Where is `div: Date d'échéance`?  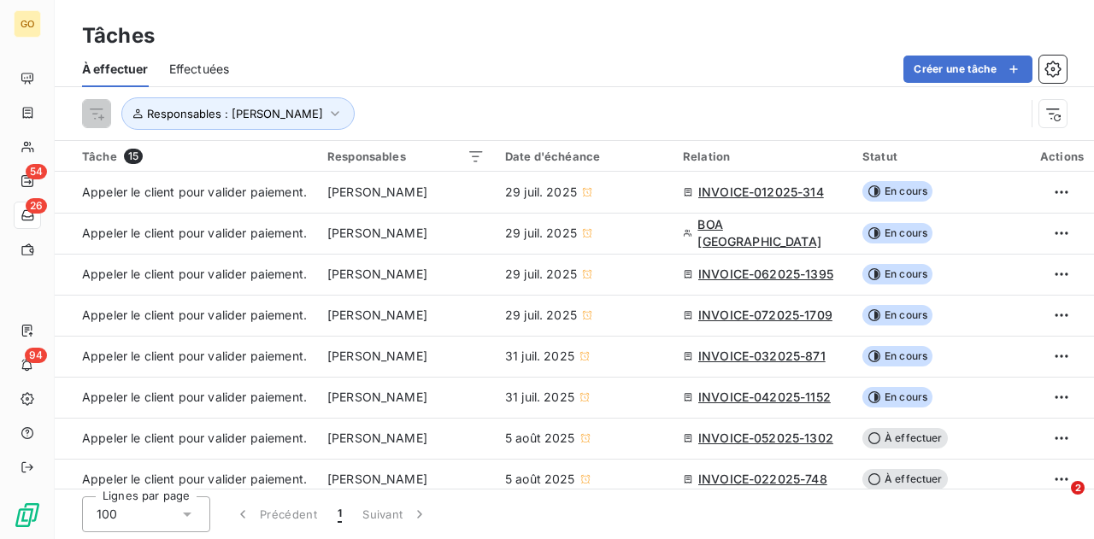
div: Date d'échéance is located at coordinates (584, 156).